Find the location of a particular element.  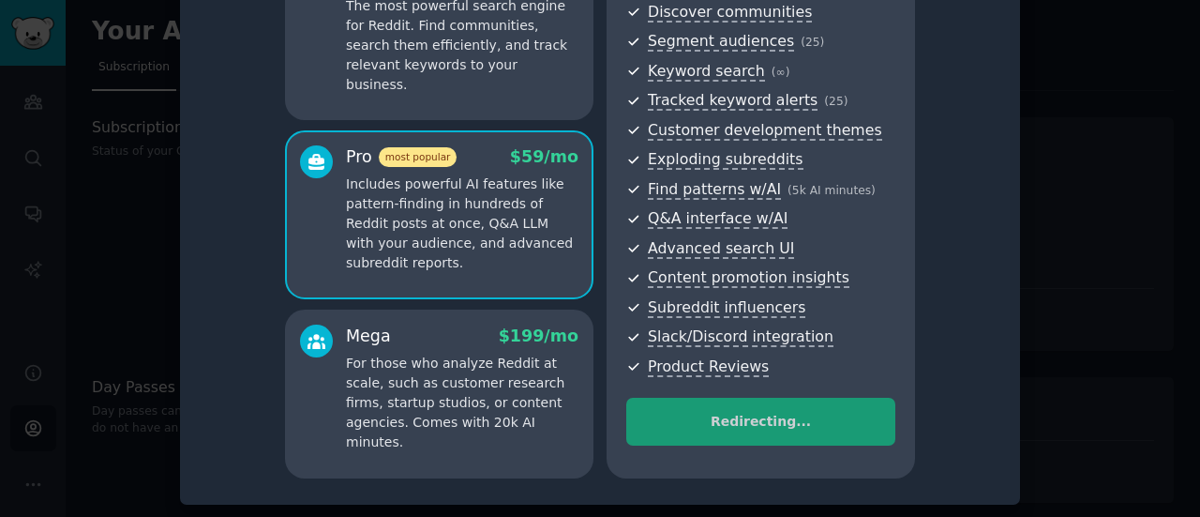

div: Pro is located at coordinates (401, 157).